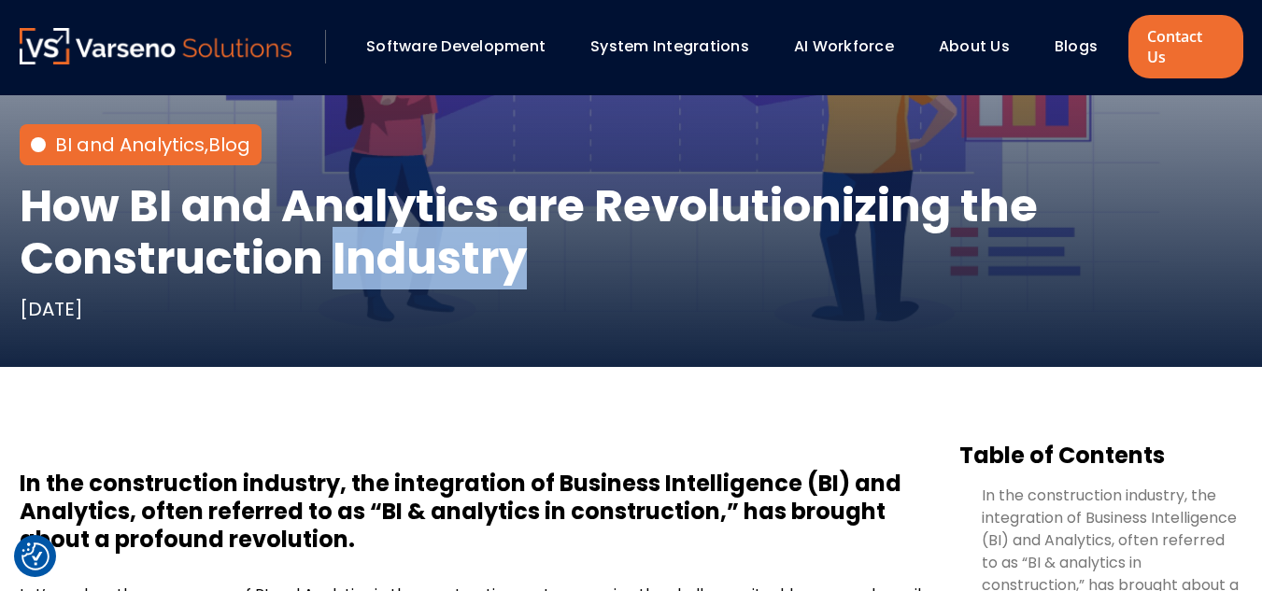  What do you see at coordinates (456, 46) in the screenshot?
I see `a: Software Development` at bounding box center [456, 46].